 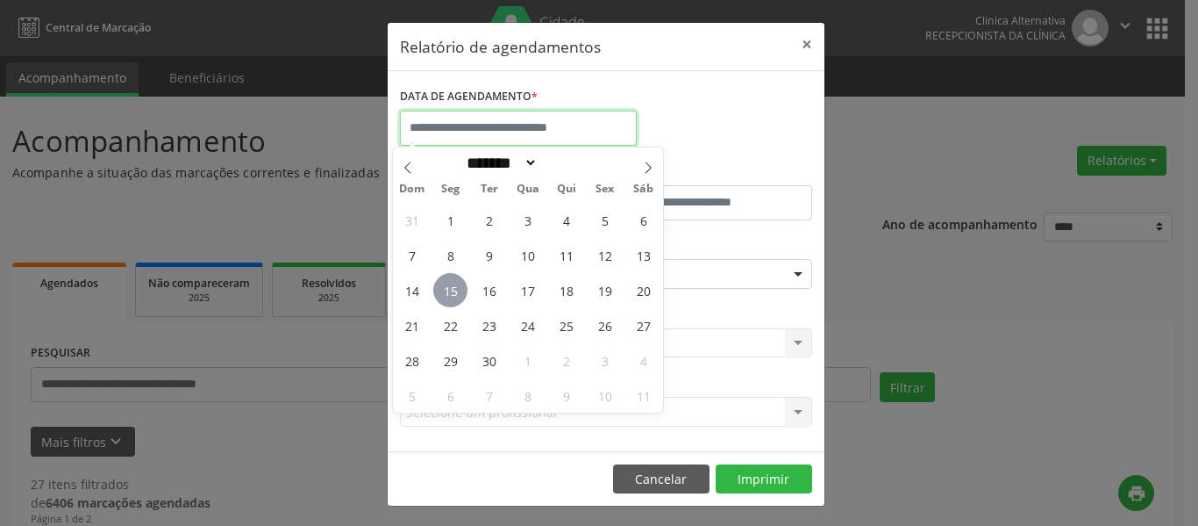 I want to click on span: Setembro 19, 2025, so click(x=605, y=290).